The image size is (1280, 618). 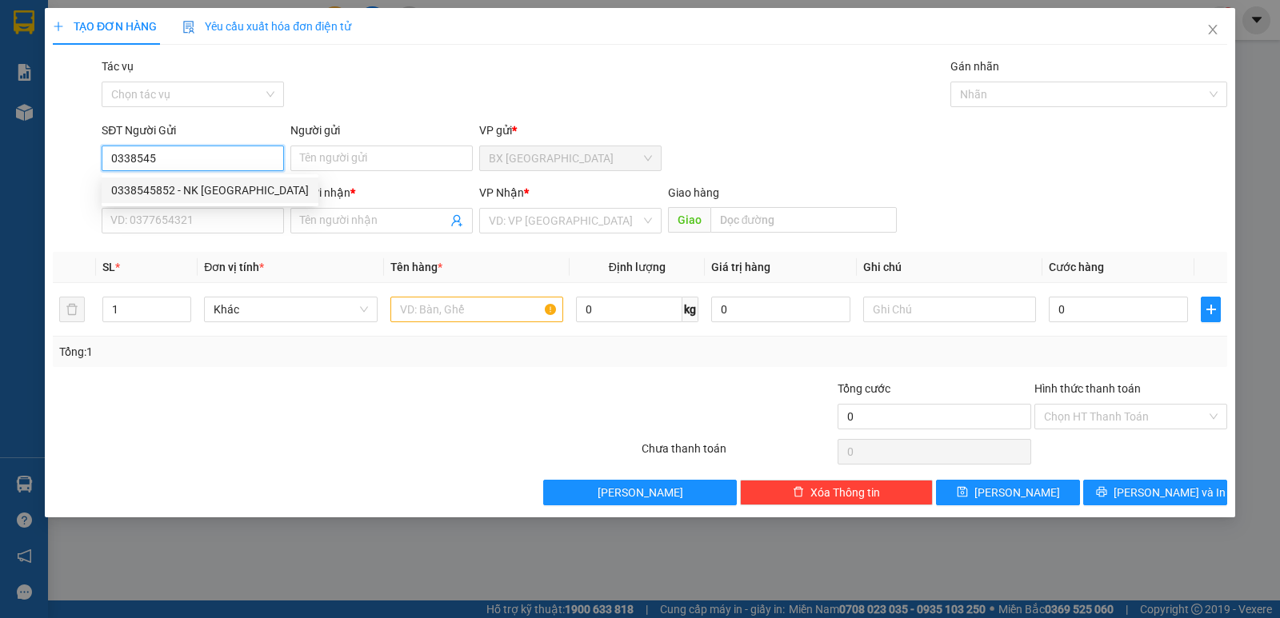 What do you see at coordinates (950, 267) in the screenshot?
I see `th: Ghi chú` at bounding box center [950, 267].